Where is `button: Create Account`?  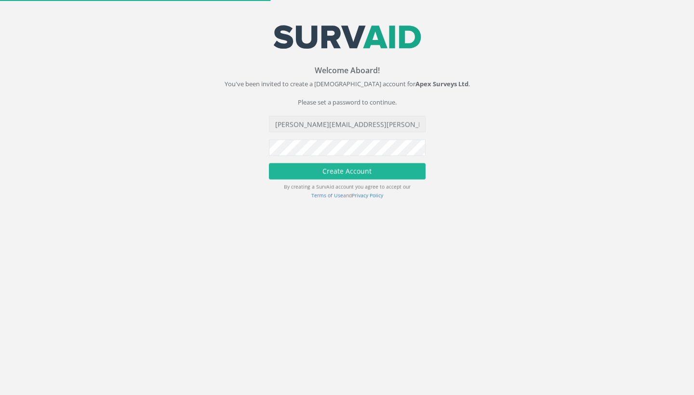
button: Create Account is located at coordinates (347, 171).